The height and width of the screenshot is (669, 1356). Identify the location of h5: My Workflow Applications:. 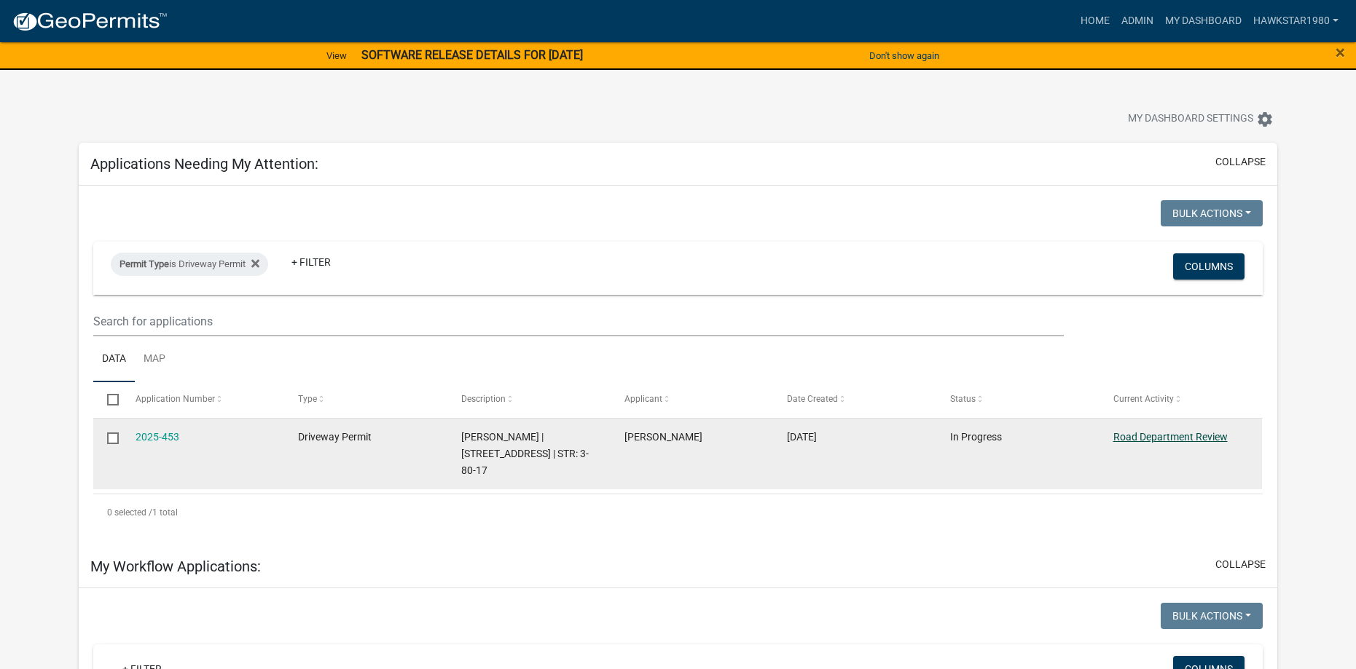
(176, 567).